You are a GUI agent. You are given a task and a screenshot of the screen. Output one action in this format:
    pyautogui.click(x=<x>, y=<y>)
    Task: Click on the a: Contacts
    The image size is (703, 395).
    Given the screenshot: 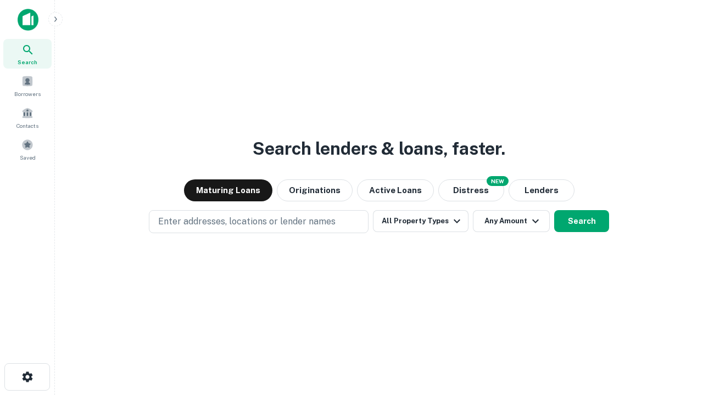 What is the action you would take?
    pyautogui.click(x=27, y=118)
    